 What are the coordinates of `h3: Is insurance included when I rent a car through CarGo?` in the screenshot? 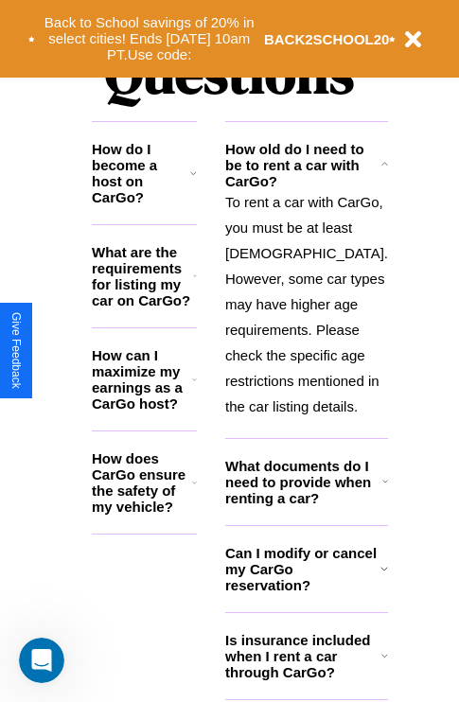 It's located at (303, 656).